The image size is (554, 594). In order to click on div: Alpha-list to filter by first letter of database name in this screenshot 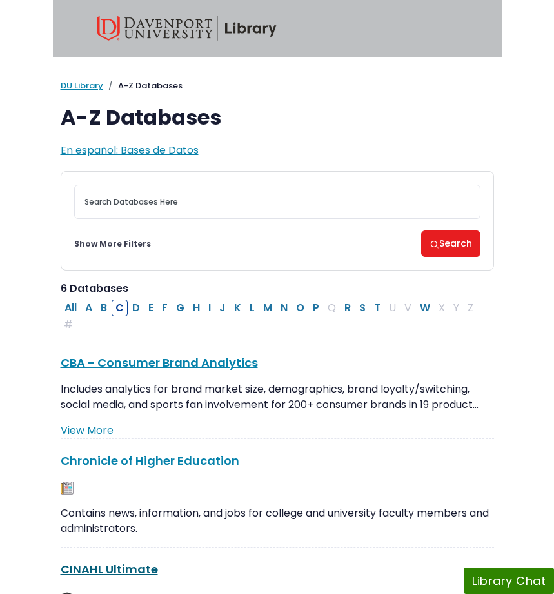, I will do `click(270, 316)`.